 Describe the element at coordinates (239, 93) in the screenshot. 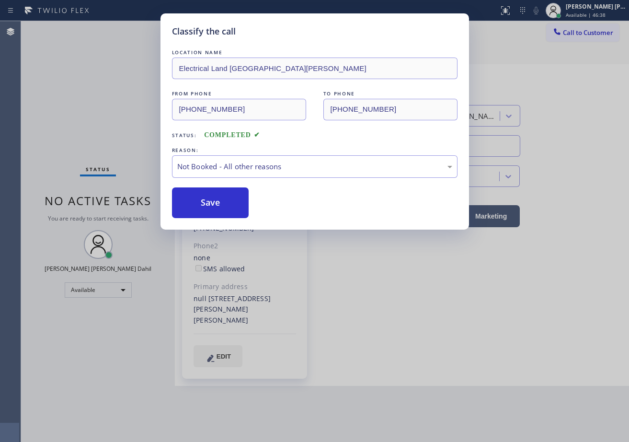

I see `div: FROM PHONE` at that location.